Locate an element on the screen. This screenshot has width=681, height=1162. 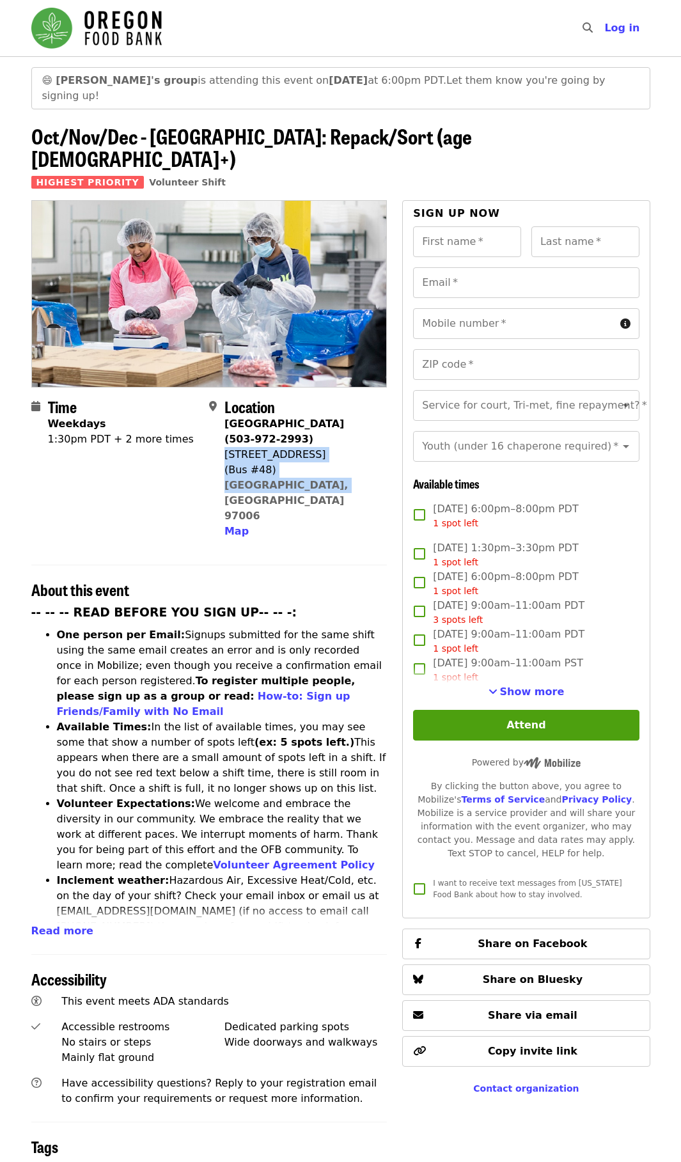
img: Oct/Nov/Dec - Beaverton: Repack/Sort (age 10+) organized by Oregon Food Bank is located at coordinates (209, 294).